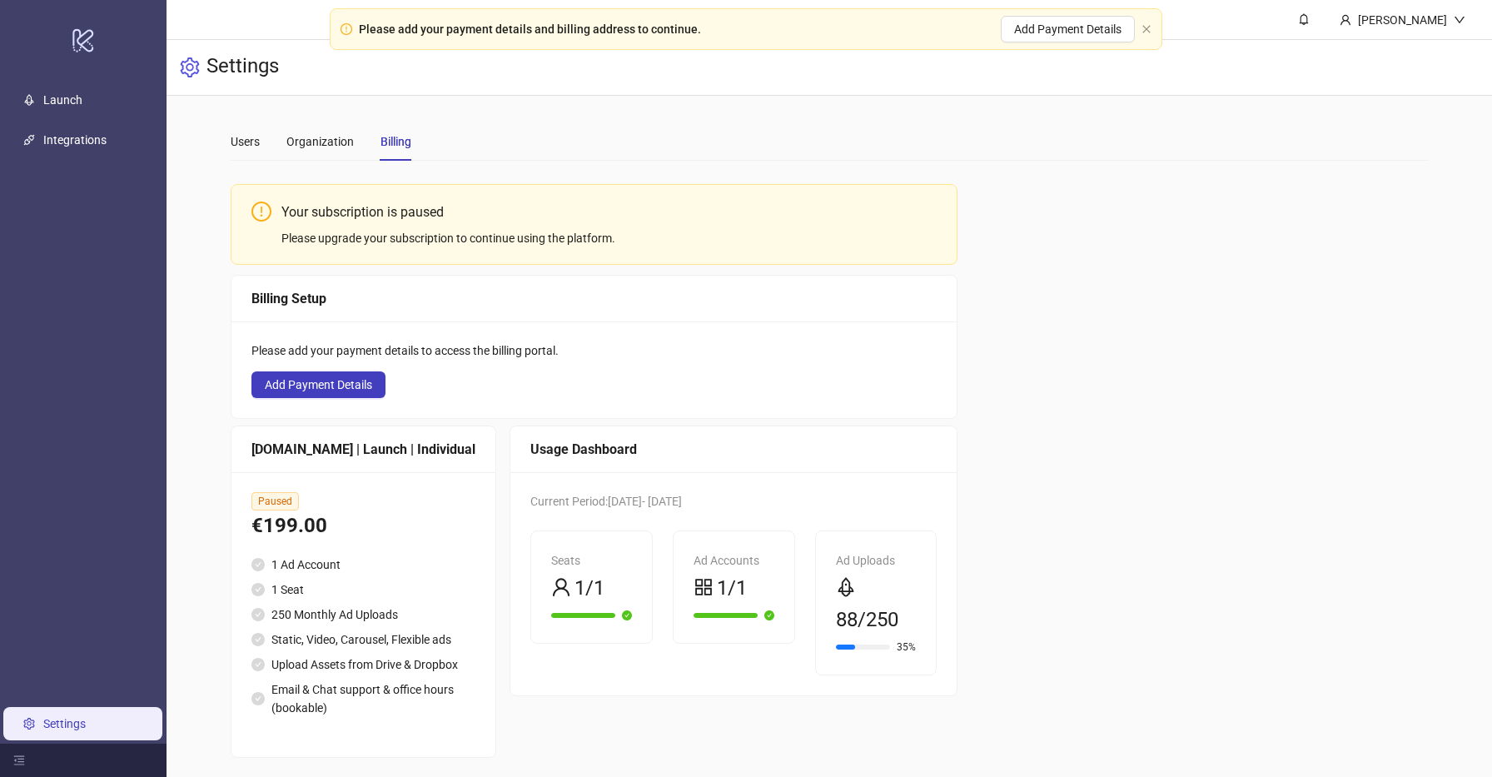 Image resolution: width=1492 pixels, height=777 pixels. What do you see at coordinates (529, 29) in the screenshot?
I see `div: Please add your payment details and billing address to continue.` at bounding box center [529, 29].